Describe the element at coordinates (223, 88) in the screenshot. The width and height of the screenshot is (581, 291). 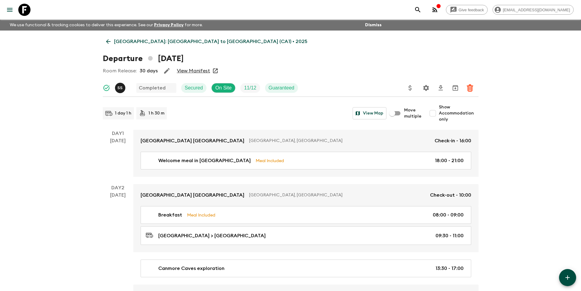
I see `p: On Site` at that location.